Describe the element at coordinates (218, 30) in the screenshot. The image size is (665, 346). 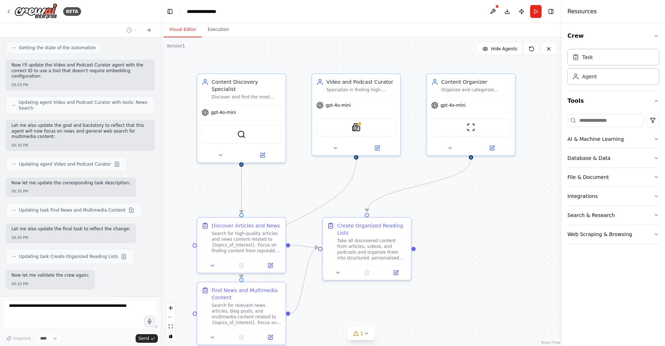
I see `button: Execution` at that location.